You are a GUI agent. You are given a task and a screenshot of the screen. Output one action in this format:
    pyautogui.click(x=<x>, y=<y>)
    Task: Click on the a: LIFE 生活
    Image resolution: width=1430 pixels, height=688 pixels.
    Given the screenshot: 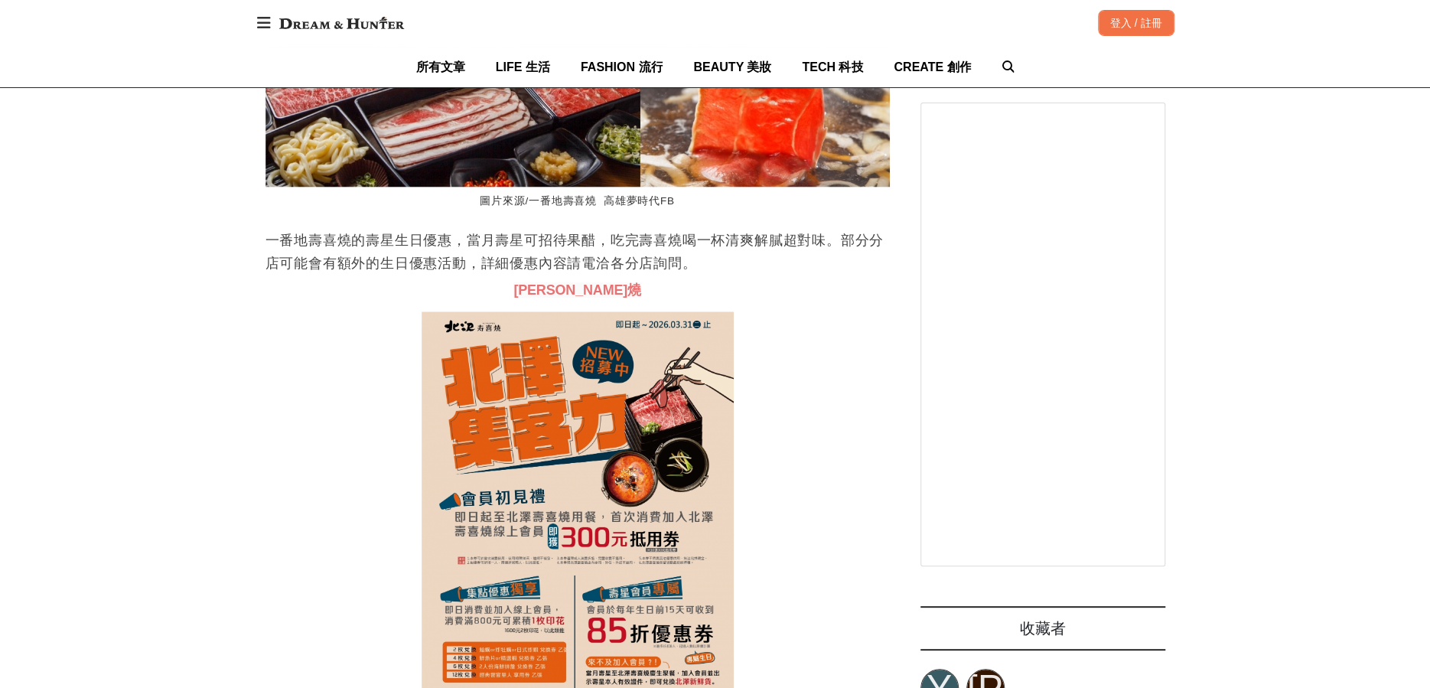 What is the action you would take?
    pyautogui.click(x=523, y=67)
    